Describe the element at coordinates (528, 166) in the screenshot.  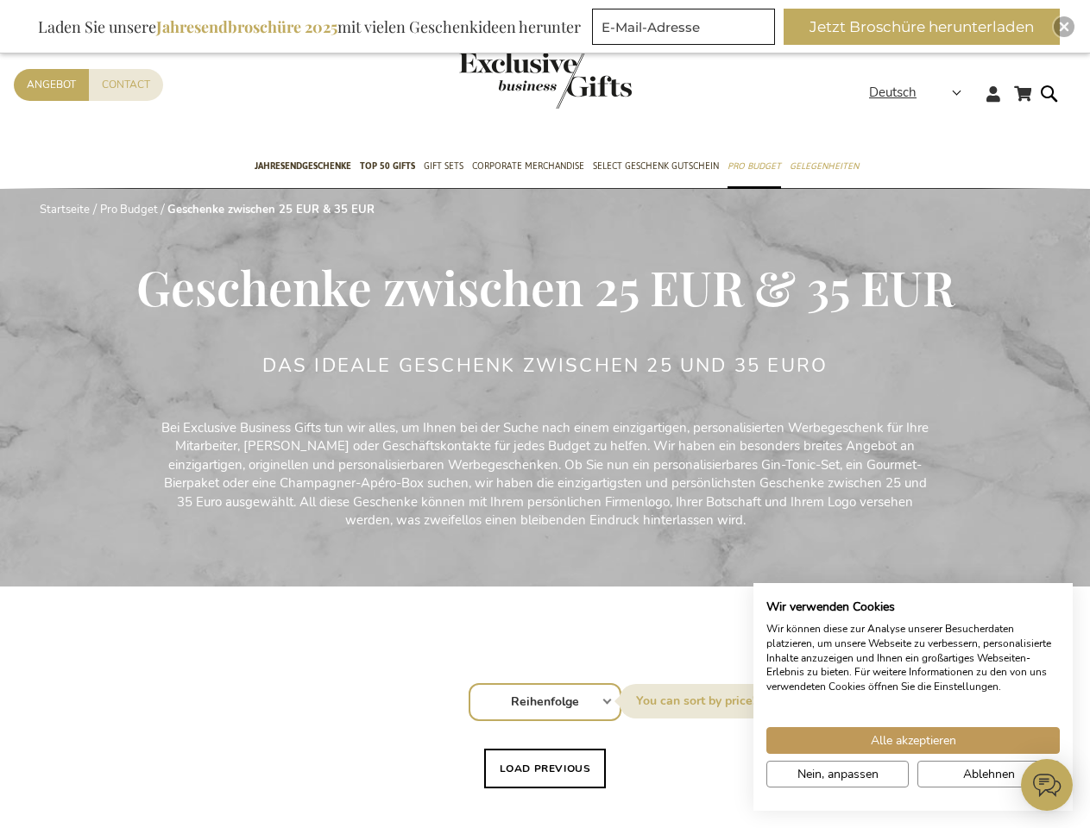
I see `span: Corporate Merchandise` at that location.